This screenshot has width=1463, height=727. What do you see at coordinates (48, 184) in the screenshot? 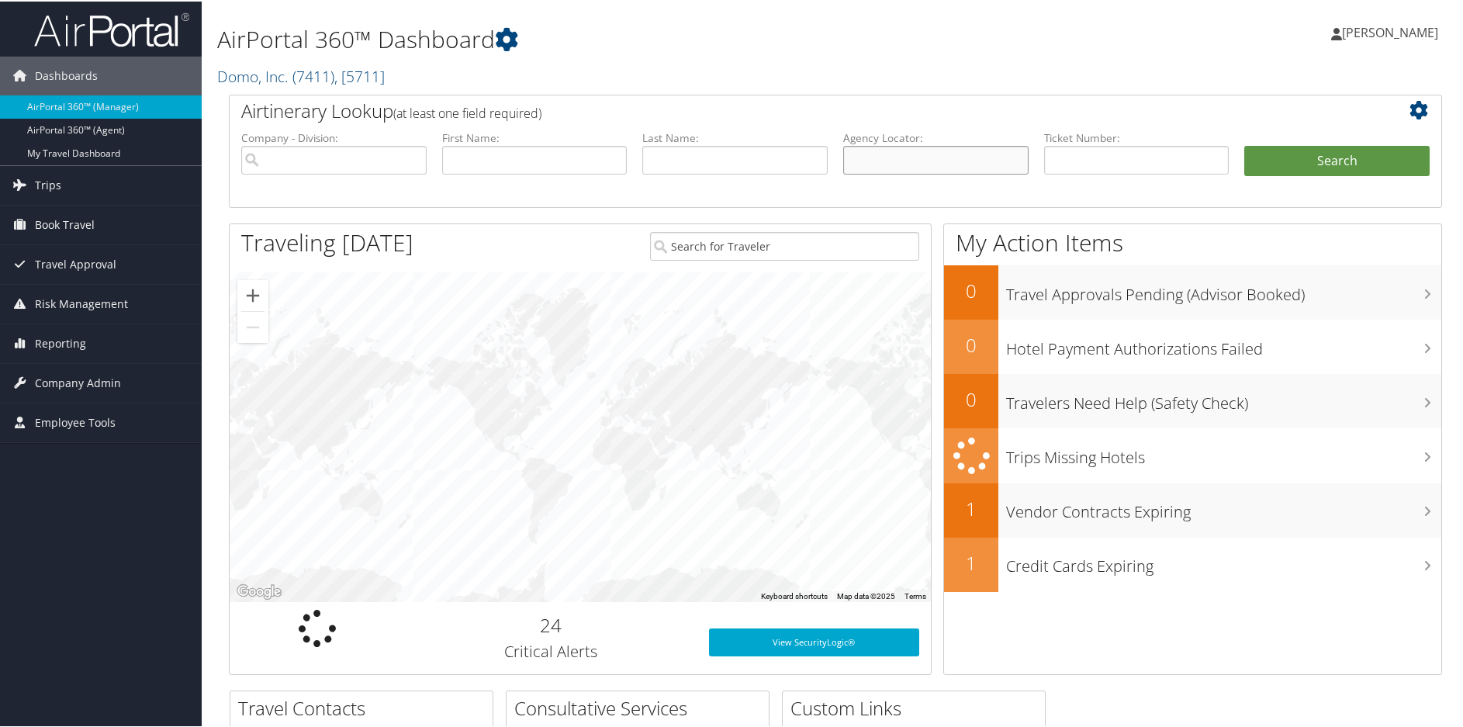
I see `span: Trips` at bounding box center [48, 184].